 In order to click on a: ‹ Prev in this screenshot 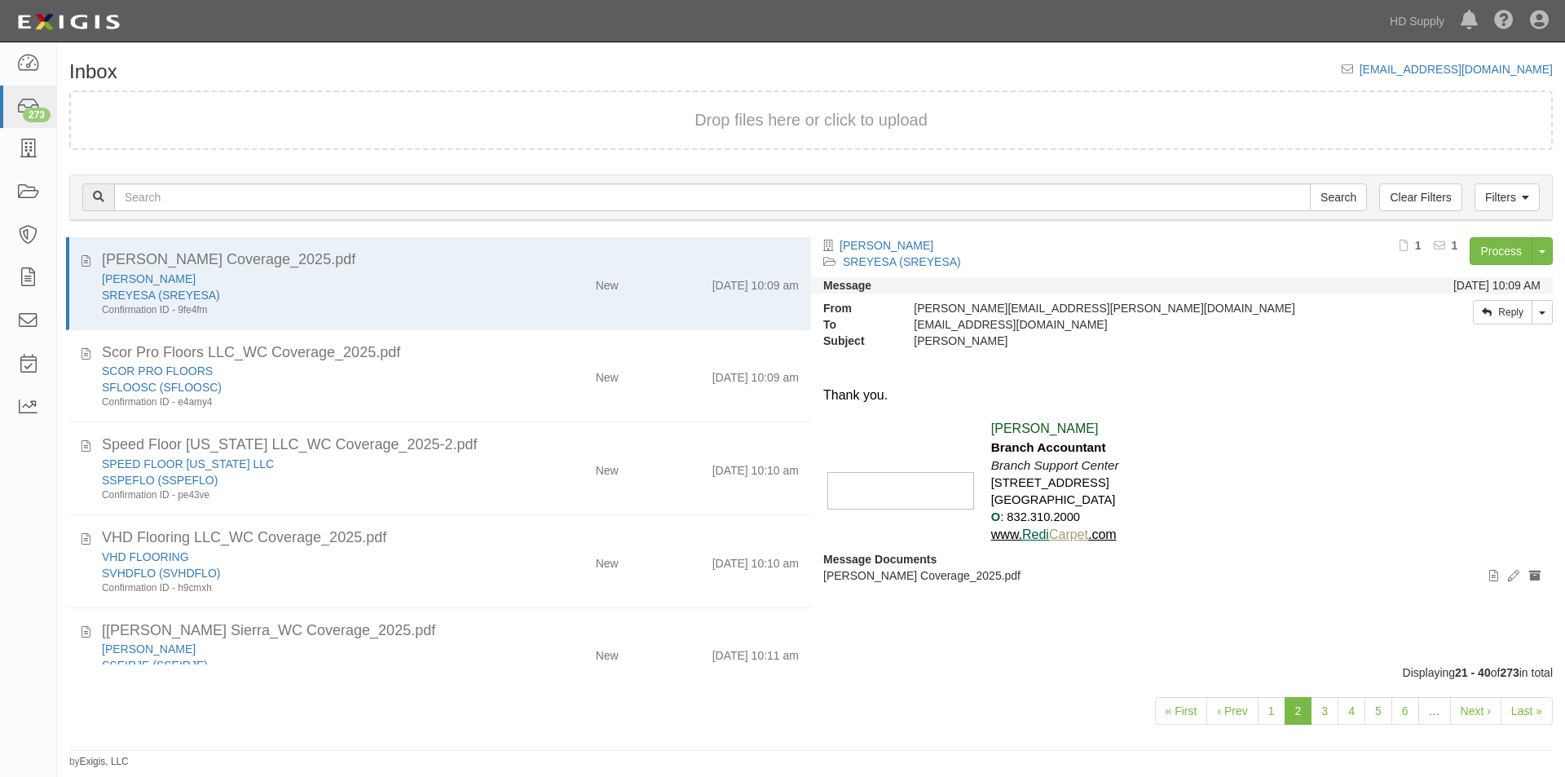, I will do `click(1232, 711)`.